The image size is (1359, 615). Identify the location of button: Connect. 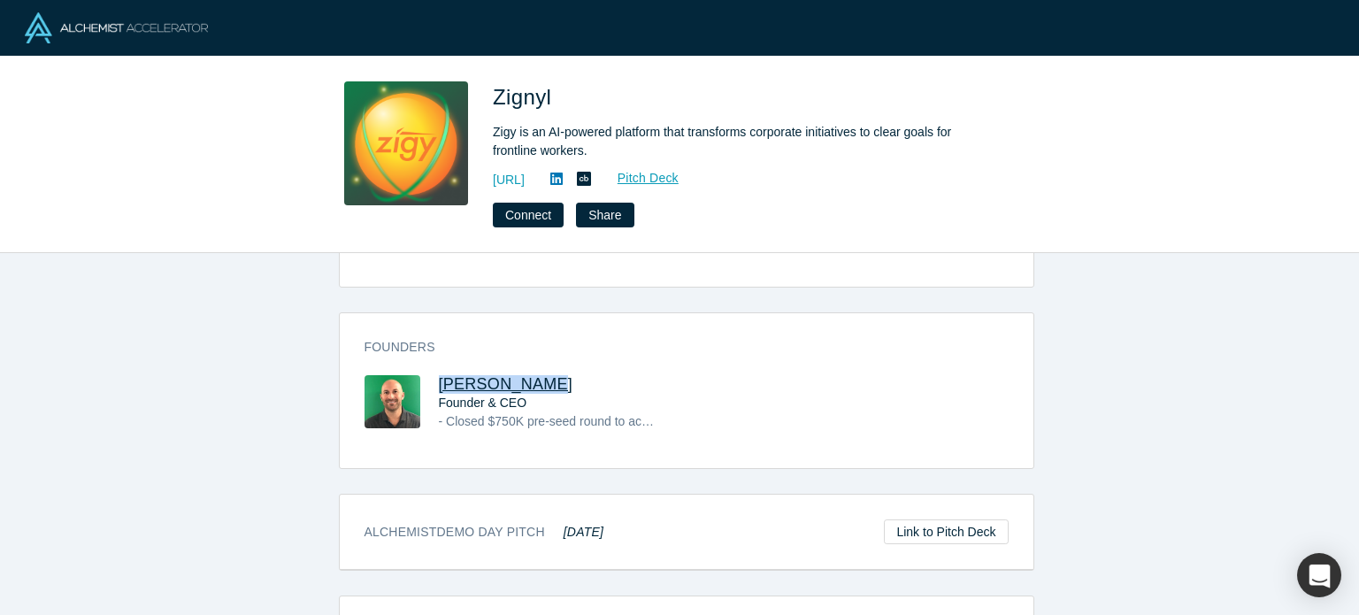
(528, 215).